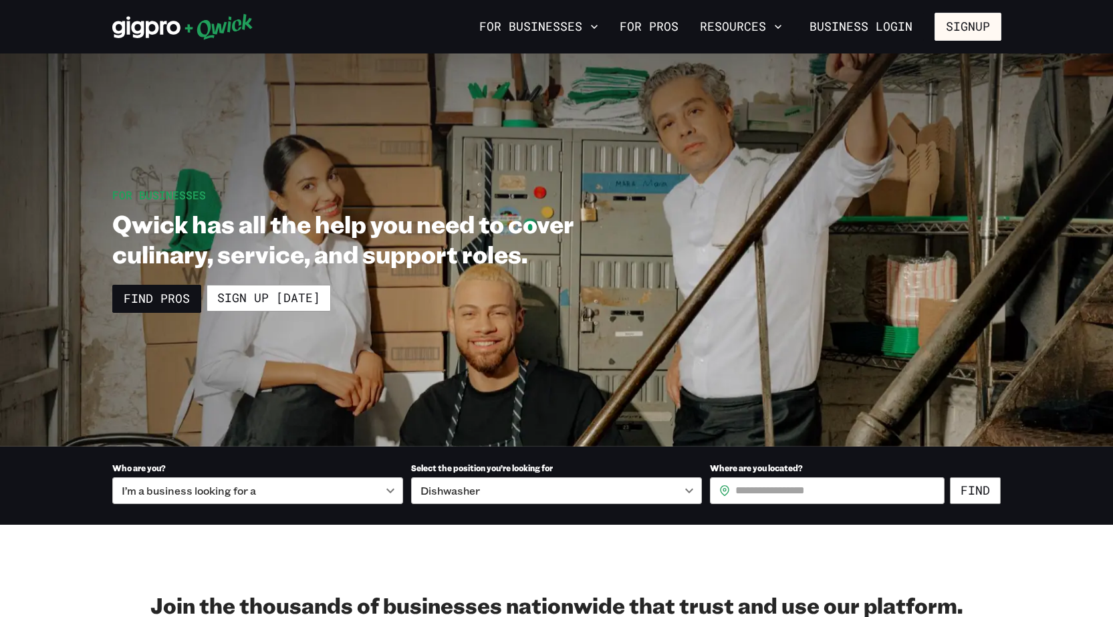  I want to click on span: Who are you?, so click(139, 468).